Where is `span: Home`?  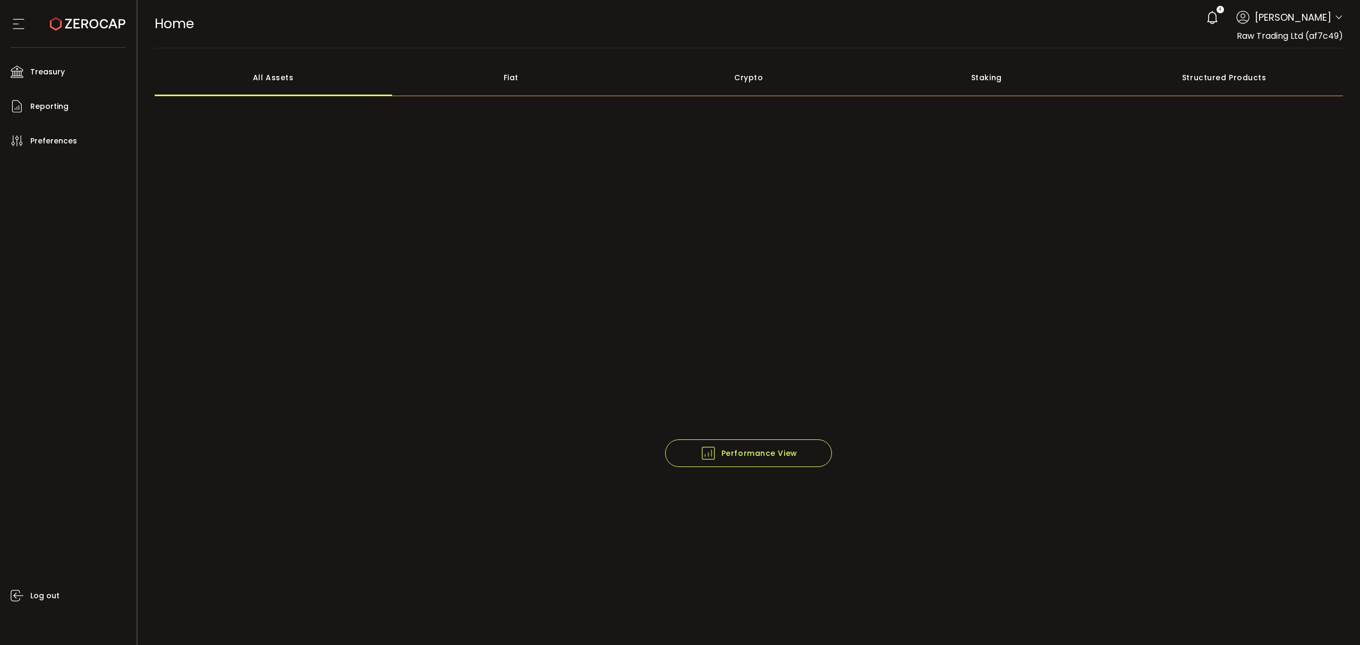 span: Home is located at coordinates (174, 23).